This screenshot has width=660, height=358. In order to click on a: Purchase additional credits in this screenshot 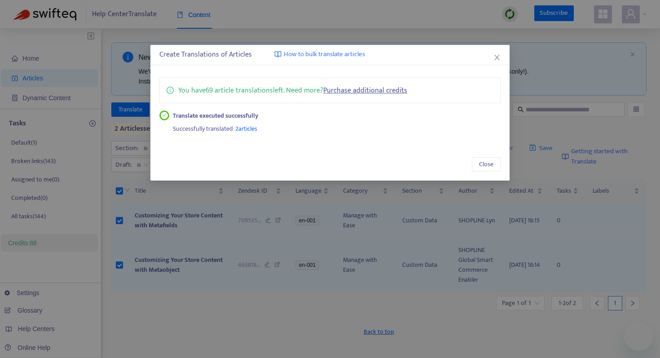, I will do `click(365, 90)`.